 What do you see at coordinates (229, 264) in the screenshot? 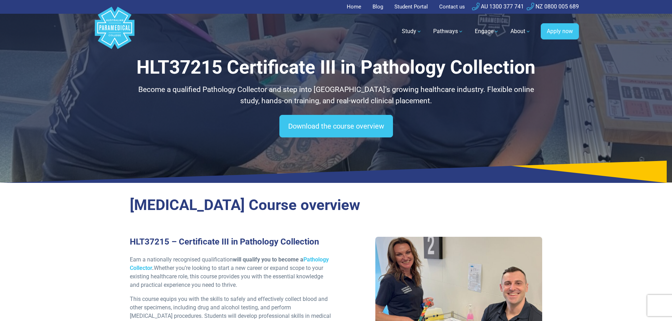
I see `strong: will qualify you to become a .` at bounding box center [229, 264].